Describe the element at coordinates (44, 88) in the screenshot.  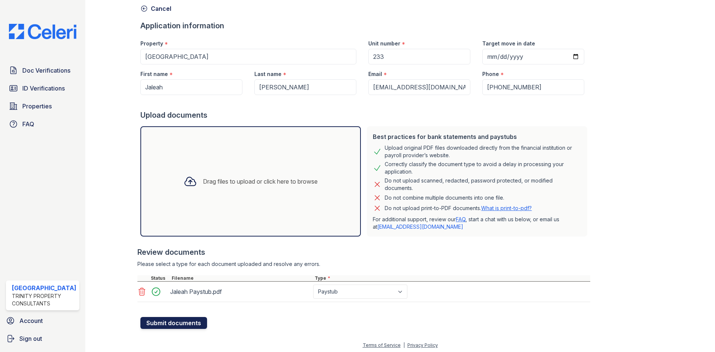
I see `span: ID Verifications` at that location.